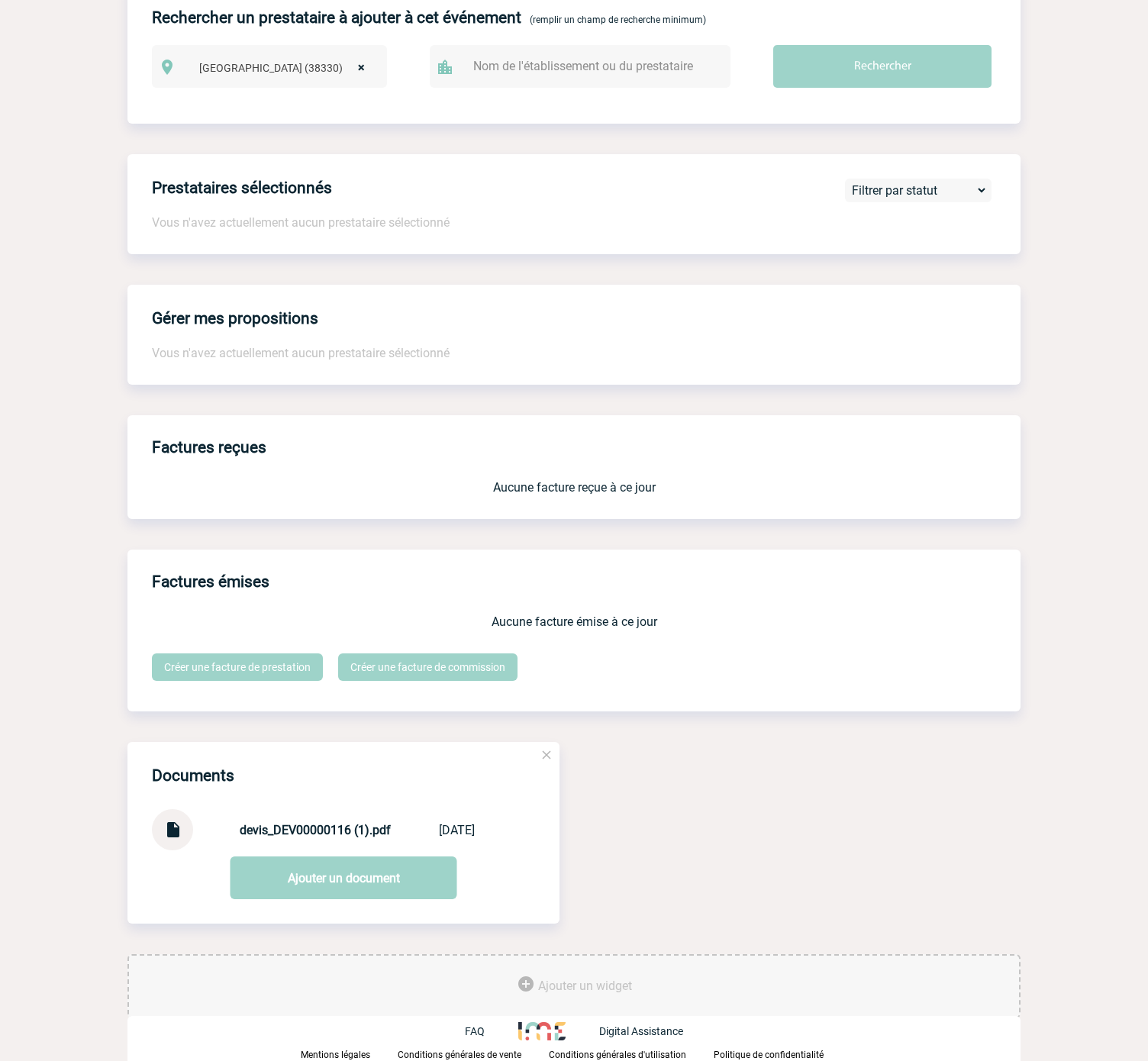 The width and height of the screenshot is (1148, 1061). What do you see at coordinates (235, 319) in the screenshot?
I see `h4: Gérer mes propositions` at bounding box center [235, 319].